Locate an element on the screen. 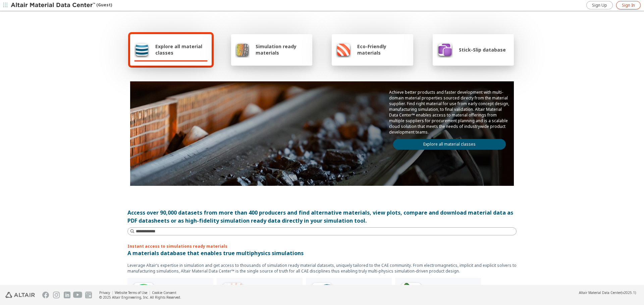  div: (v2025.1) is located at coordinates (607, 293).